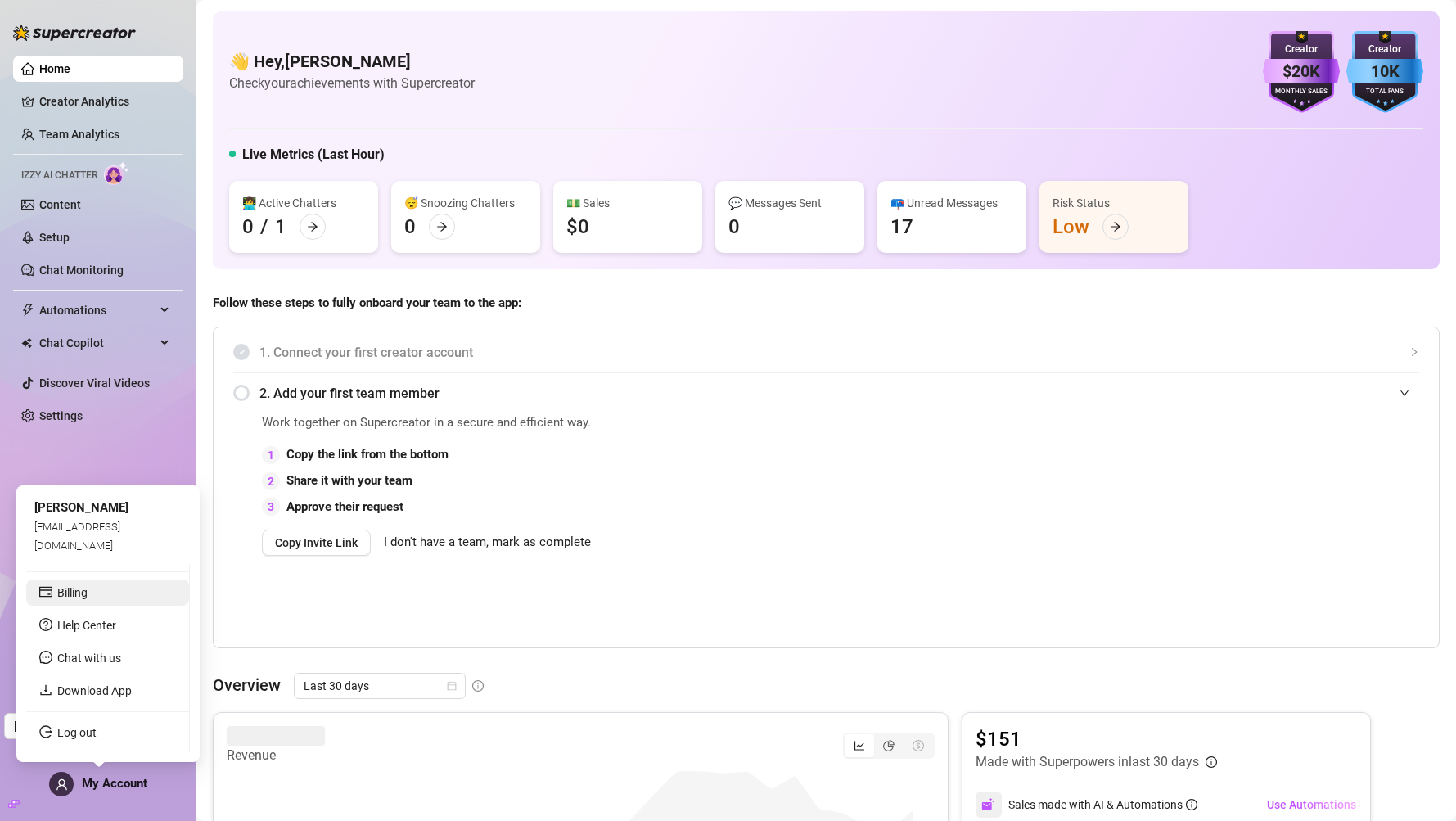 The image size is (1456, 821). Describe the element at coordinates (989, 805) in the screenshot. I see `img: svg%3e` at that location.